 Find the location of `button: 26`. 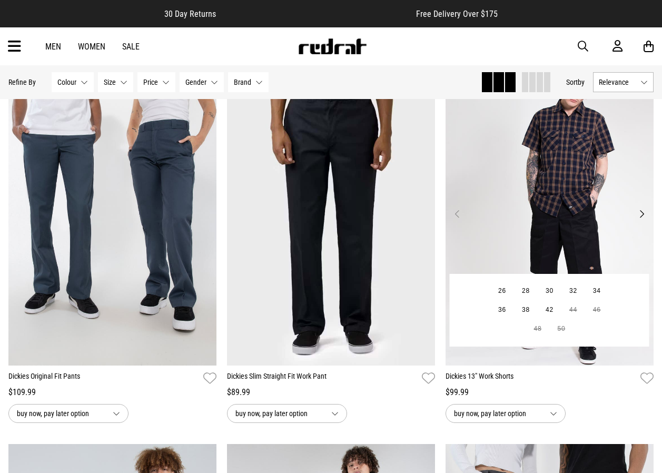

button: 26 is located at coordinates (502, 291).